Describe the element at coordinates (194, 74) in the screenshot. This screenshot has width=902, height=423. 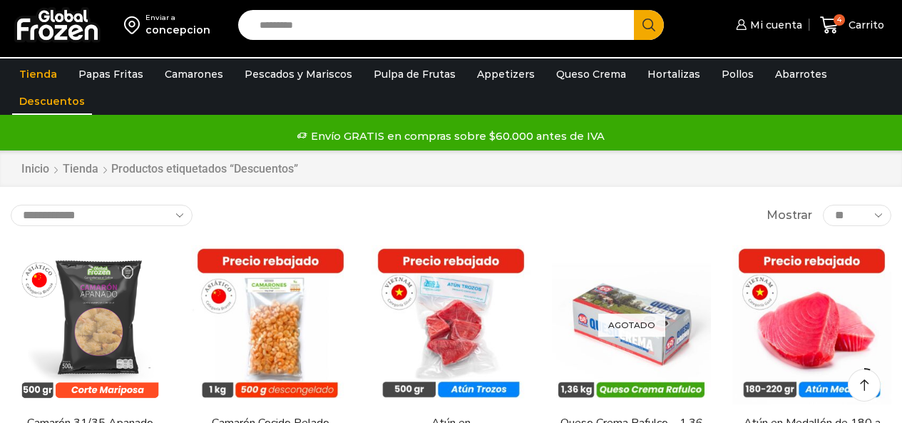
I see `a: Camarones` at that location.